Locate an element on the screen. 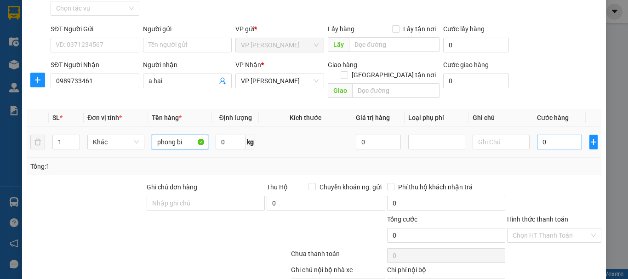 This screenshot has height=279, width=628. div: Chưa thanh toán is located at coordinates (338, 257).